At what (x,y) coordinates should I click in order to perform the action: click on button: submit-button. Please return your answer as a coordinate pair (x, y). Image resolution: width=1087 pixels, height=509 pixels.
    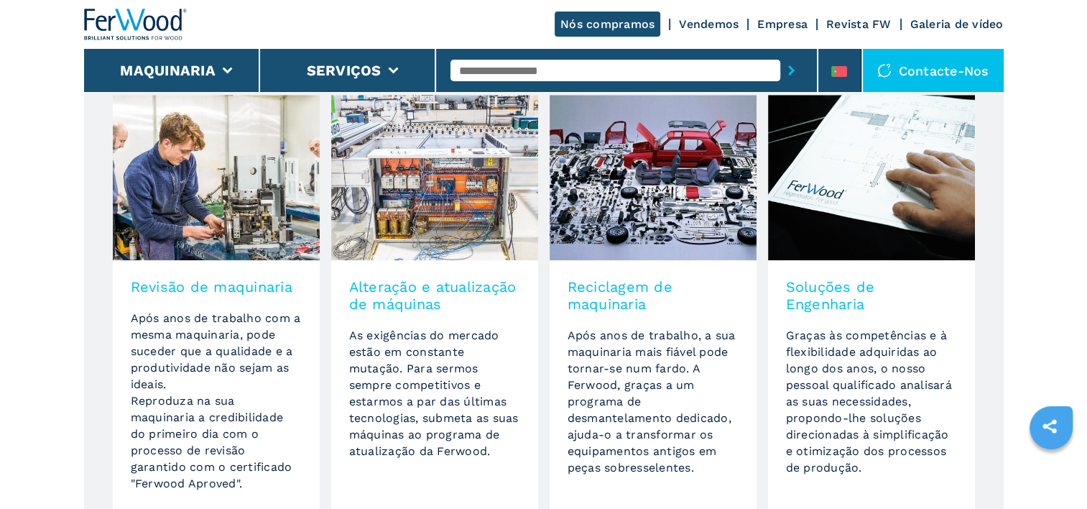
    Looking at the image, I should click on (791, 70).